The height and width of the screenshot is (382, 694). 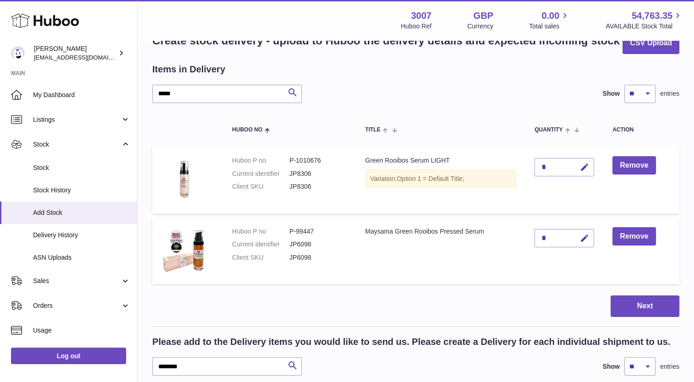 I want to click on a: 54,763.35 AVAILABLE Stock Total, so click(x=644, y=20).